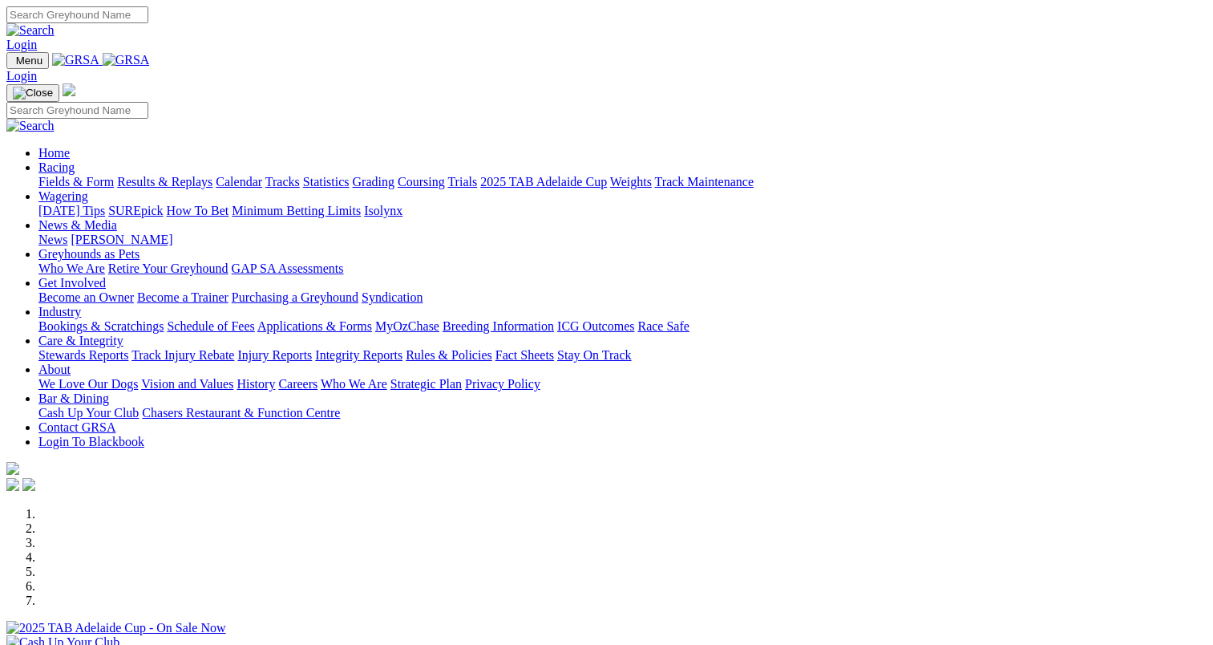 The width and height of the screenshot is (1213, 645). What do you see at coordinates (596, 326) in the screenshot?
I see `a: ICG Outcomes` at bounding box center [596, 326].